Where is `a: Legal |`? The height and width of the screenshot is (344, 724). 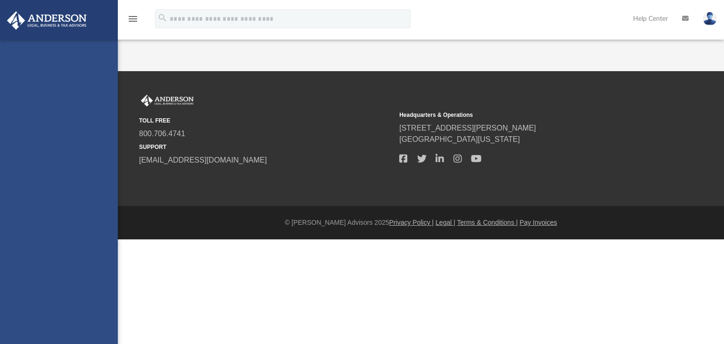
a: Legal | is located at coordinates (446, 223).